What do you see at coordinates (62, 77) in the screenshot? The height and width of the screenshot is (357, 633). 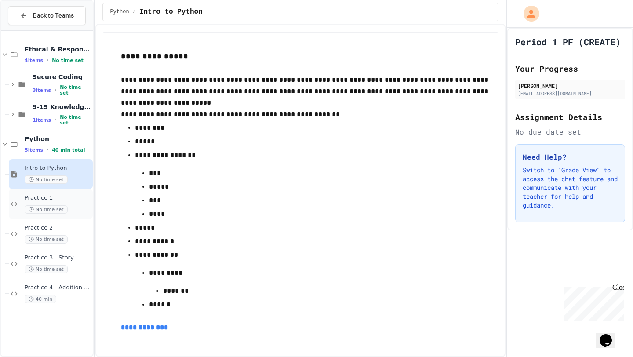 I see `span: Secure Coding` at bounding box center [62, 77].